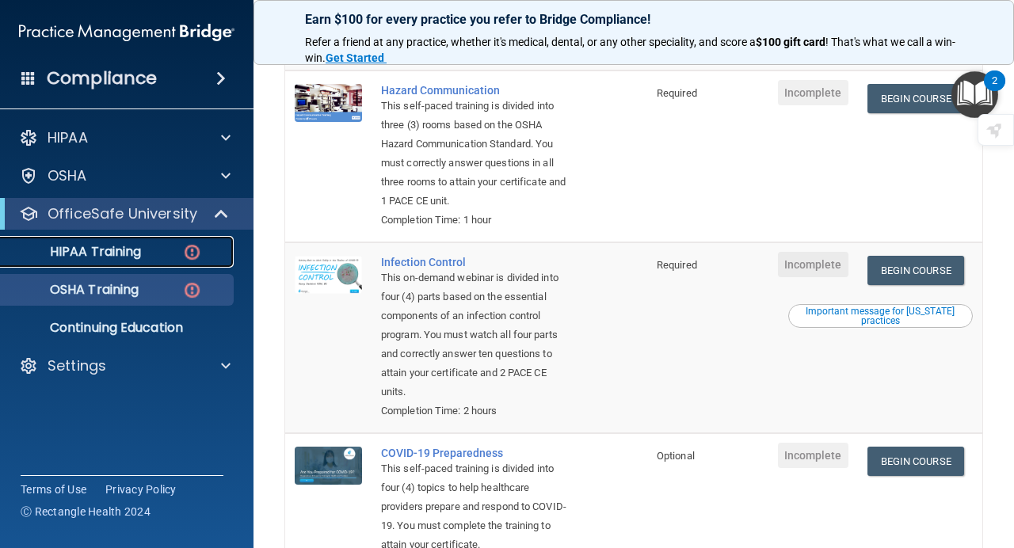  I want to click on strong: Get Started, so click(355, 58).